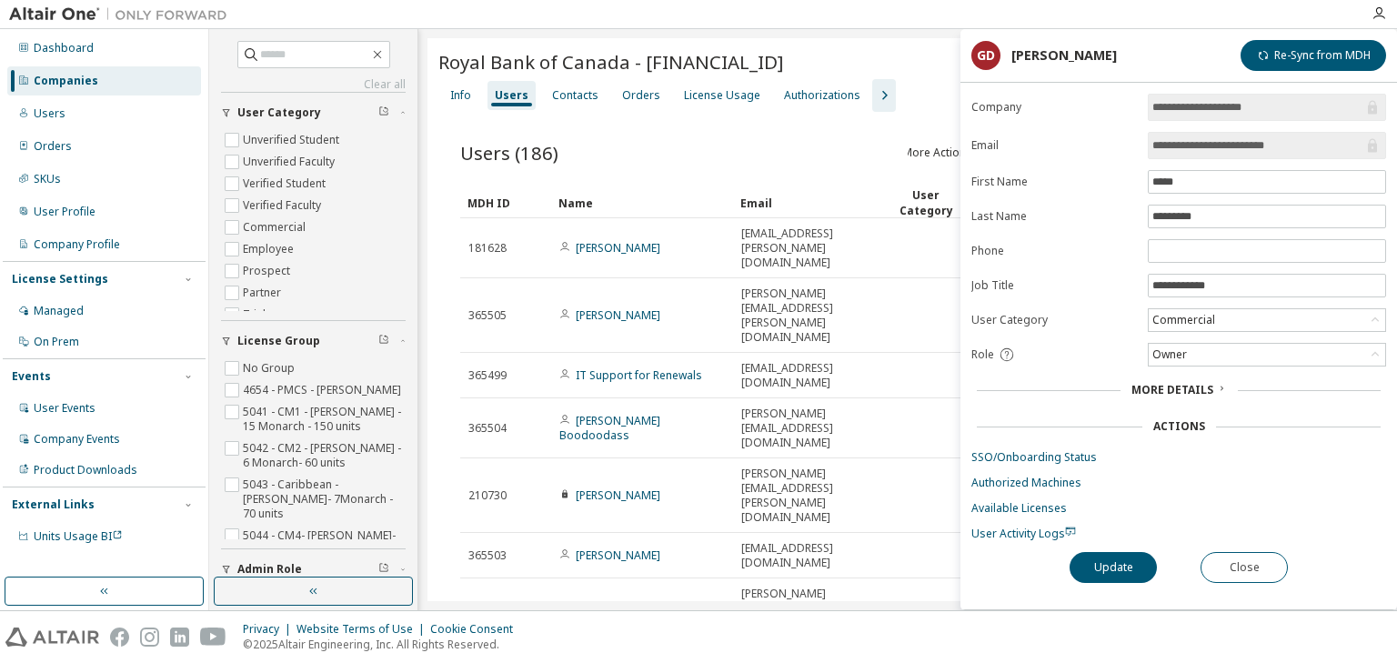 The image size is (1397, 663). I want to click on span: User Category, so click(279, 113).